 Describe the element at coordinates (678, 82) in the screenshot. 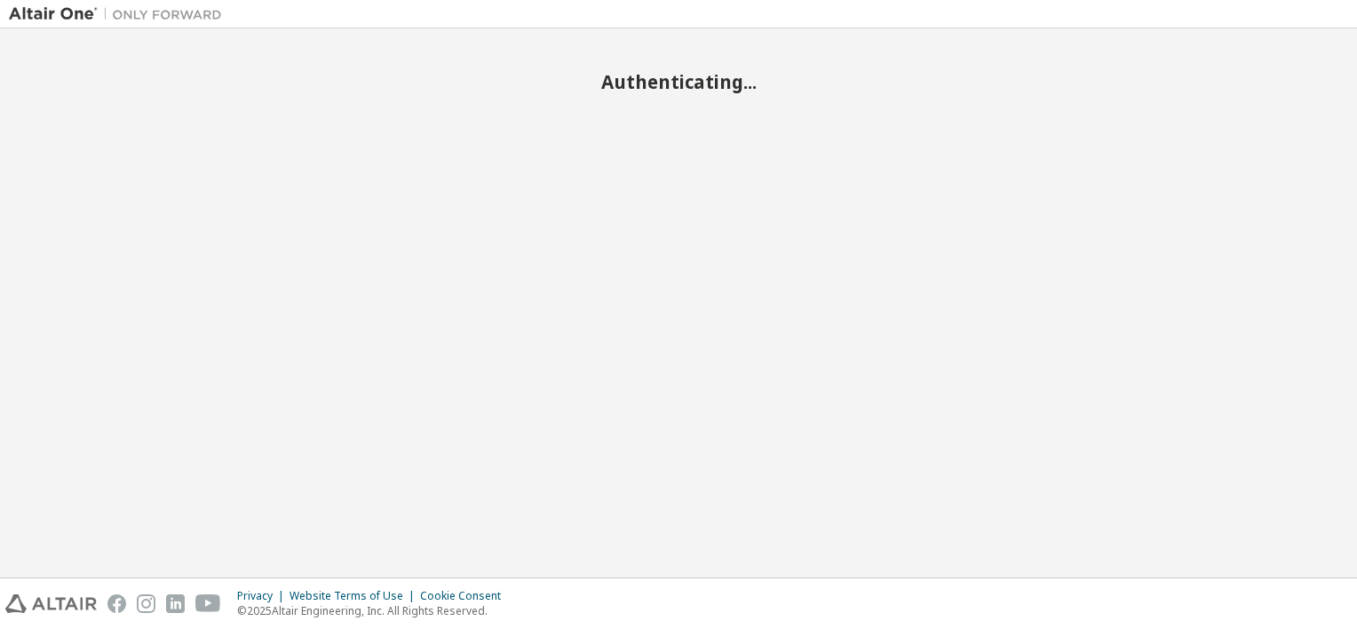

I see `h2: Authenticating...` at that location.